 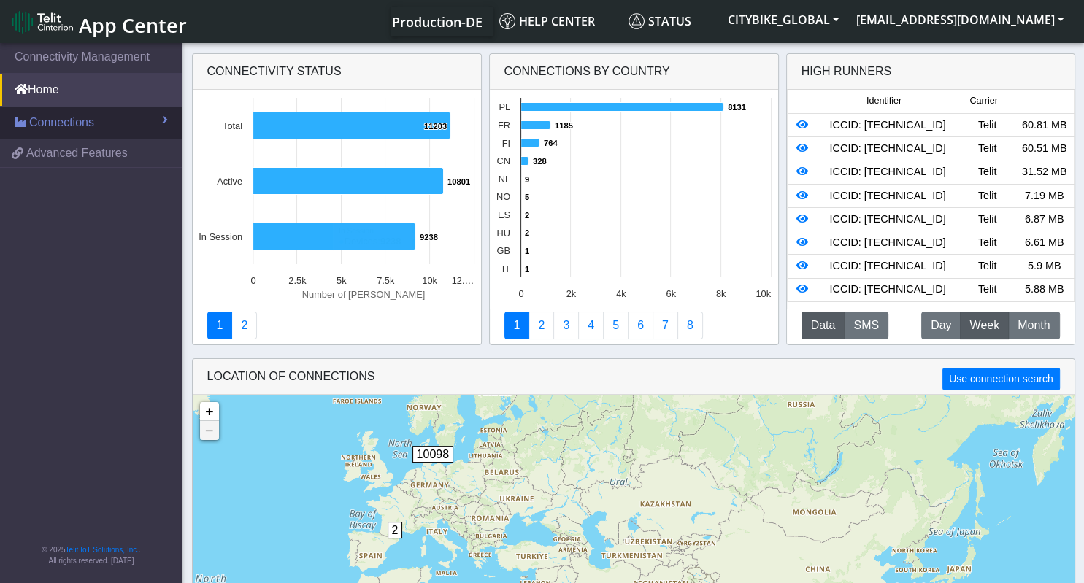 I want to click on div: 31.52 MB, so click(x=1045, y=172).